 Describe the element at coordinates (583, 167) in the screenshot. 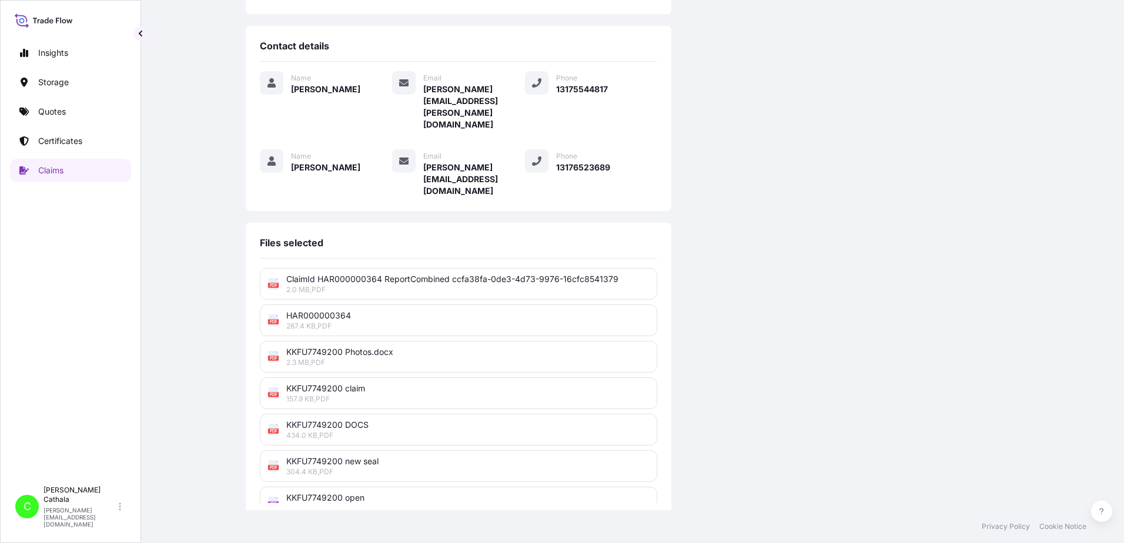

I see `span: 13176523689` at that location.